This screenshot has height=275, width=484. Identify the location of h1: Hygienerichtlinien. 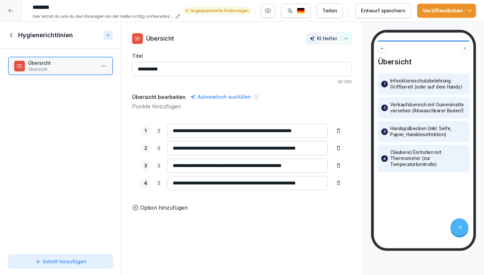
(45, 35).